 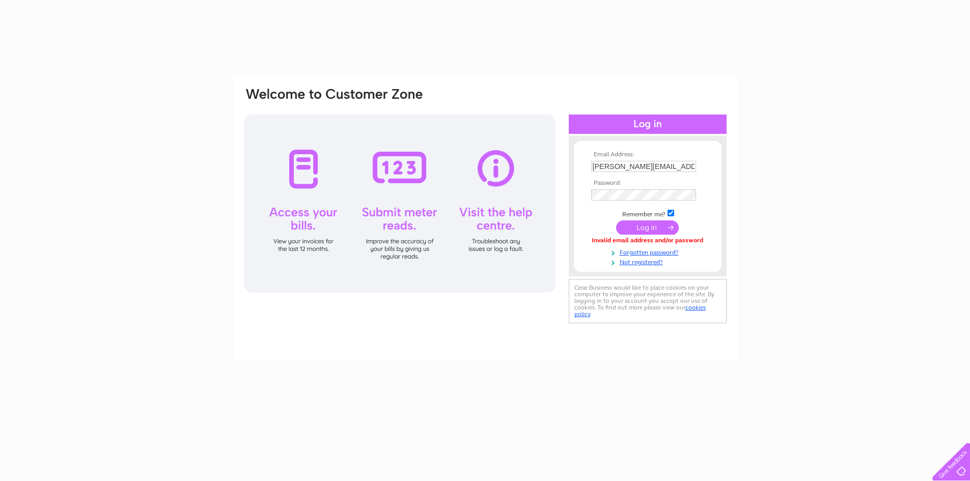 What do you see at coordinates (649, 252) in the screenshot?
I see `a: Forgotten password?` at bounding box center [649, 252].